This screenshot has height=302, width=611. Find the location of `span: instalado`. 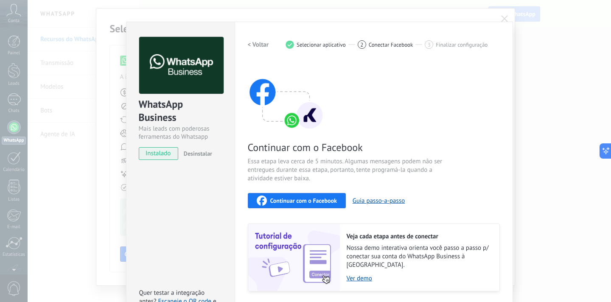

span: instalado is located at coordinates (158, 154).